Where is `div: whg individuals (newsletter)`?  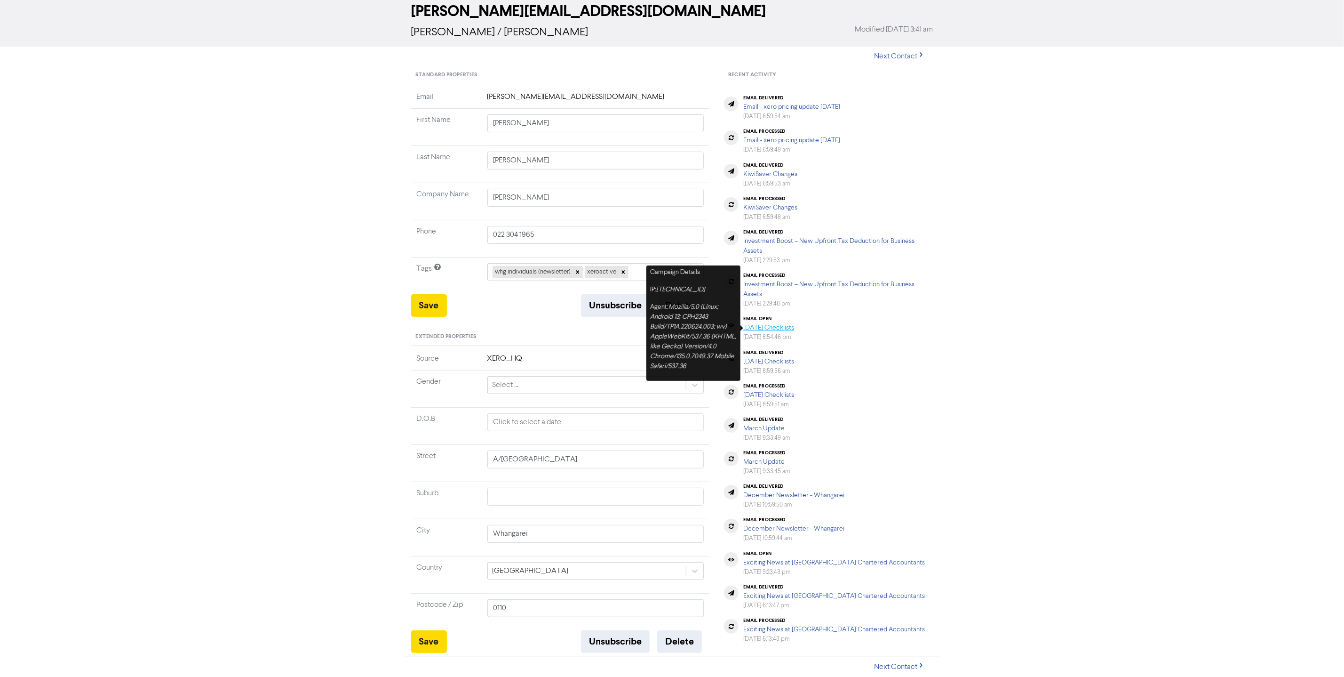
div: whg individuals (newsletter) is located at coordinates (533, 272).